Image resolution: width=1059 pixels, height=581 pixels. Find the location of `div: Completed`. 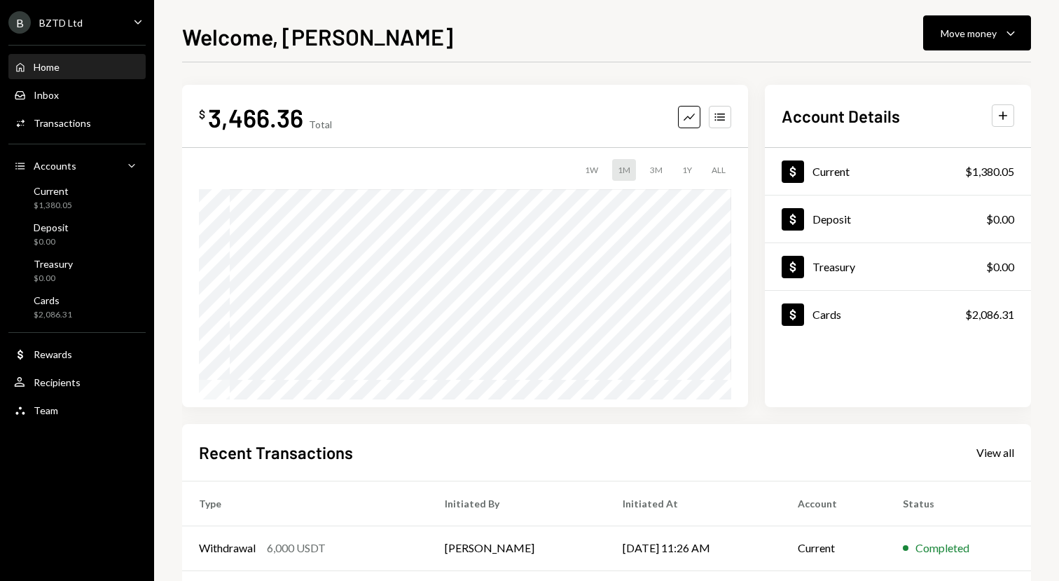

div: Completed is located at coordinates (942, 548).